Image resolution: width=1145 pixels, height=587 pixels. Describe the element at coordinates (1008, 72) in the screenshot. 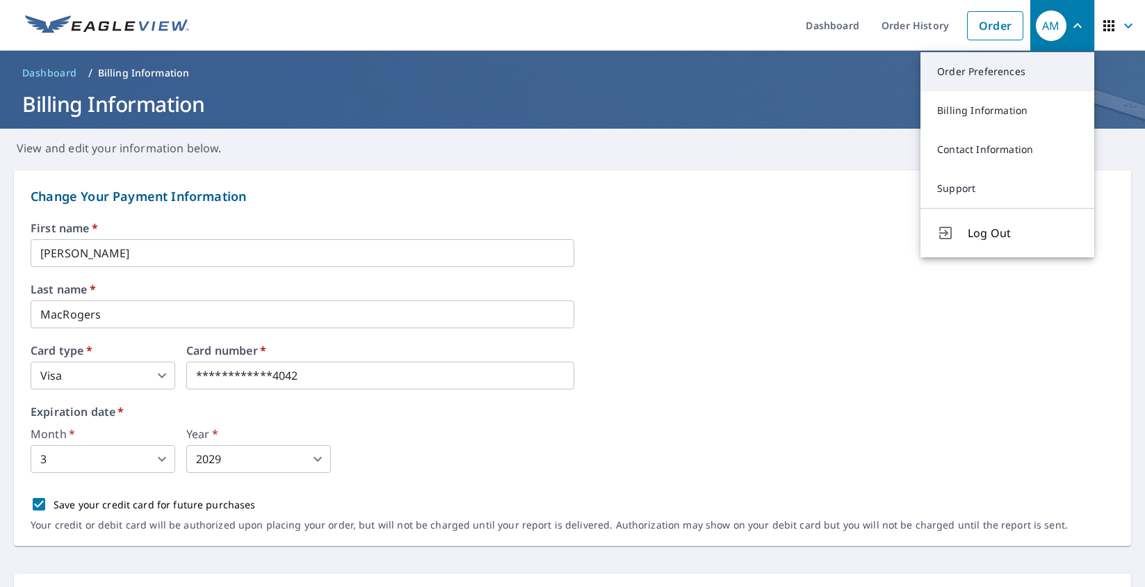

I see `a: Order Preferences` at that location.